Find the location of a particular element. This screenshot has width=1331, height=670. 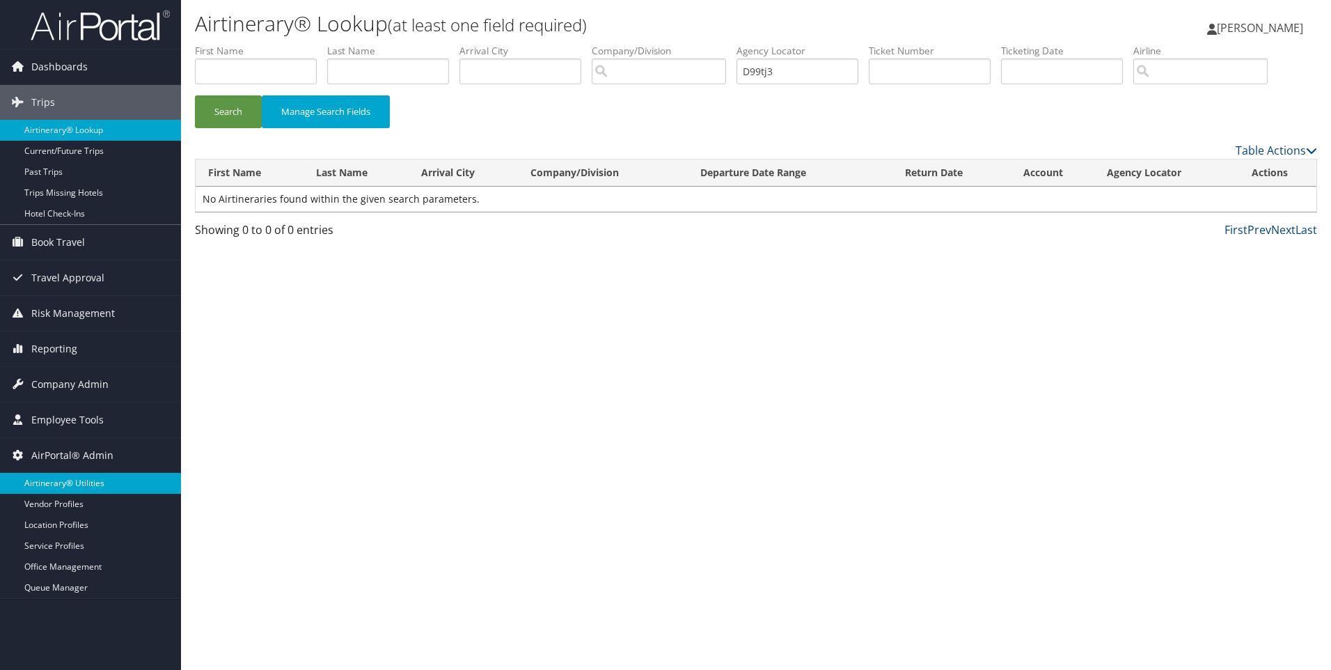

th: Actions is located at coordinates (1277, 173).